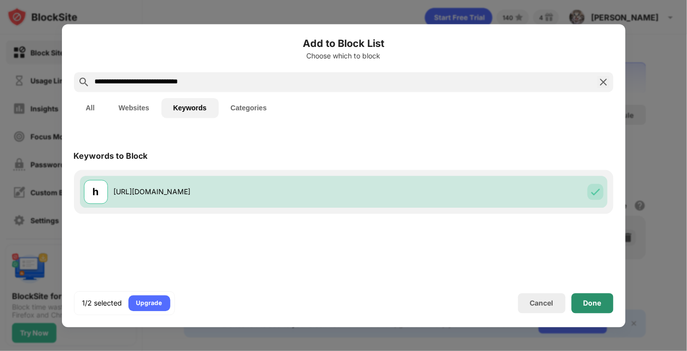 This screenshot has height=351, width=687. What do you see at coordinates (603, 82) in the screenshot?
I see `img: search-close` at bounding box center [603, 82].